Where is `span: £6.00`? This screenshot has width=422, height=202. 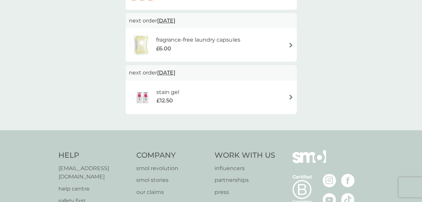 span: £6.00 is located at coordinates (164, 49).